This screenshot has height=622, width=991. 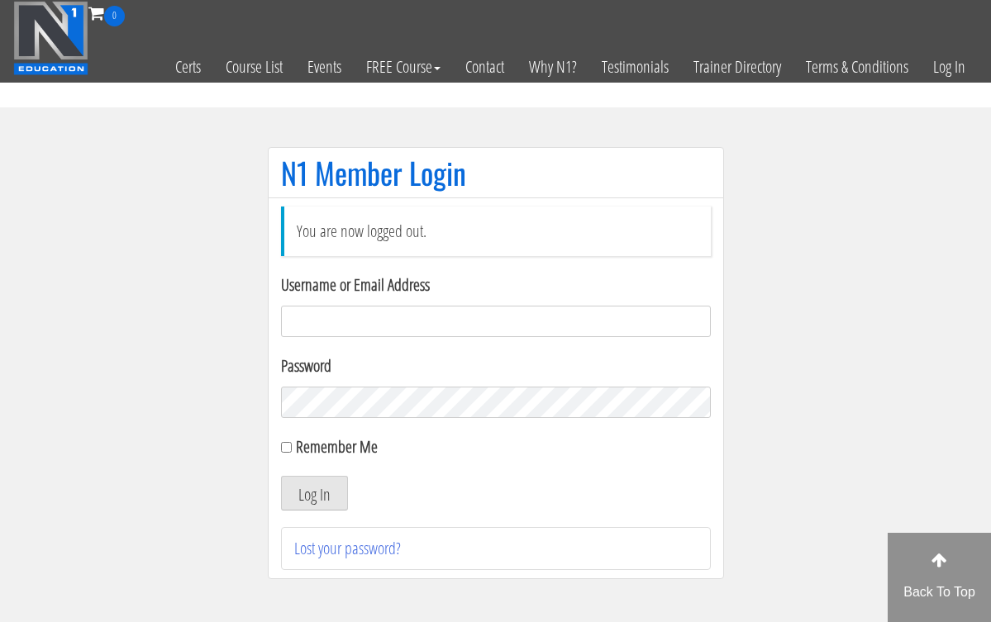 What do you see at coordinates (496, 366) in the screenshot?
I see `label: Password` at bounding box center [496, 366].